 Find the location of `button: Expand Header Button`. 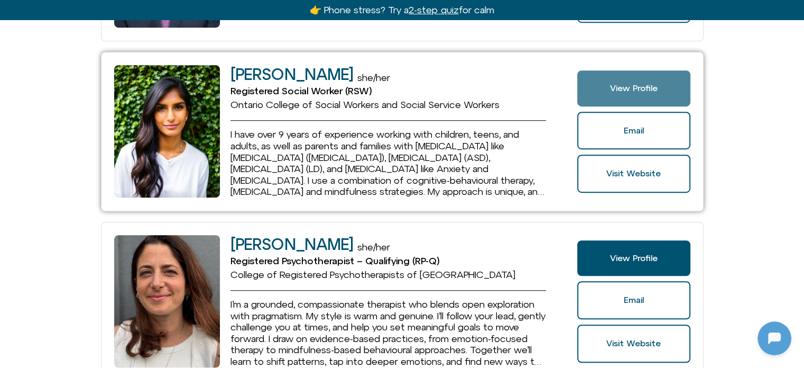

button: Expand Header Button is located at coordinates (106, 14).